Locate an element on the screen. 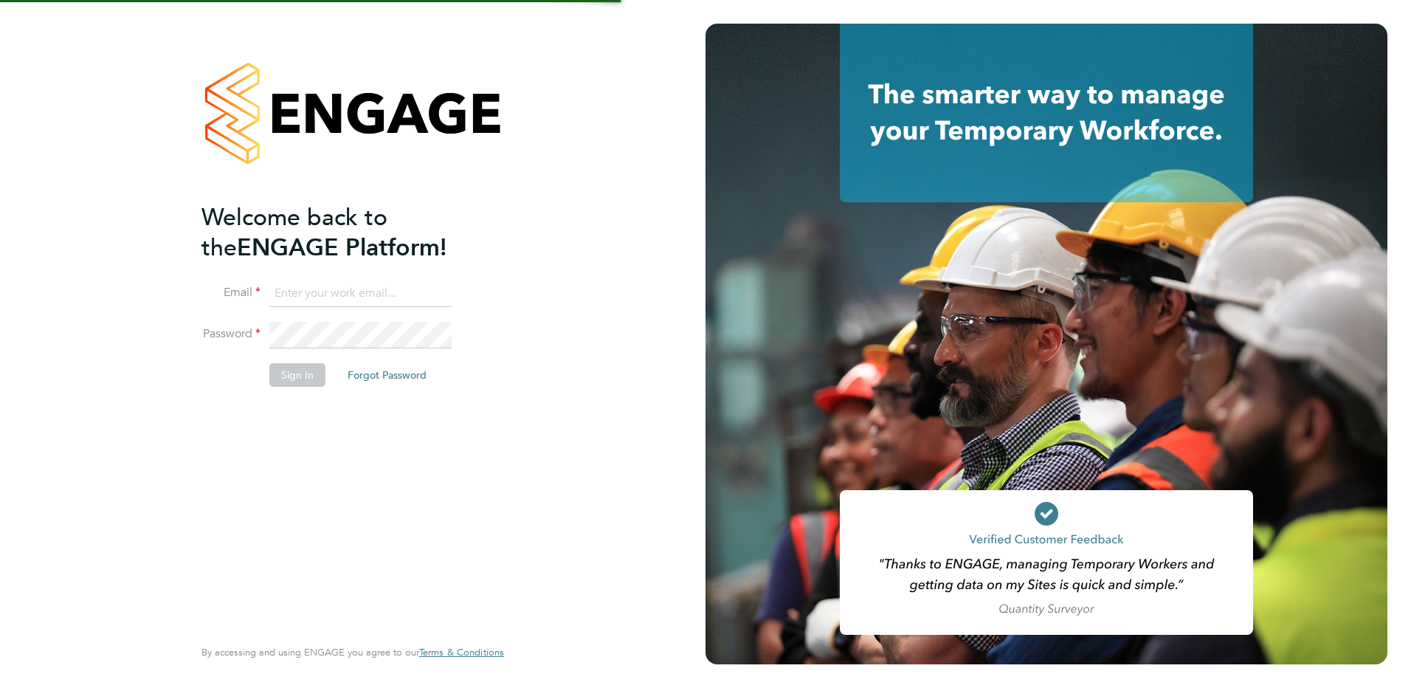  input: Enter your work email... is located at coordinates (360, 294).